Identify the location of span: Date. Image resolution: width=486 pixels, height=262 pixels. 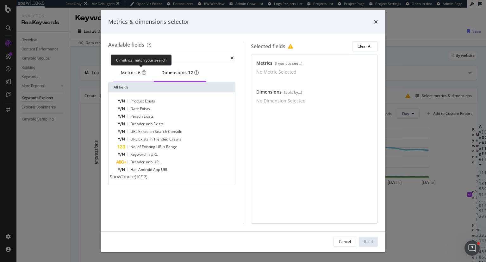
(135, 108).